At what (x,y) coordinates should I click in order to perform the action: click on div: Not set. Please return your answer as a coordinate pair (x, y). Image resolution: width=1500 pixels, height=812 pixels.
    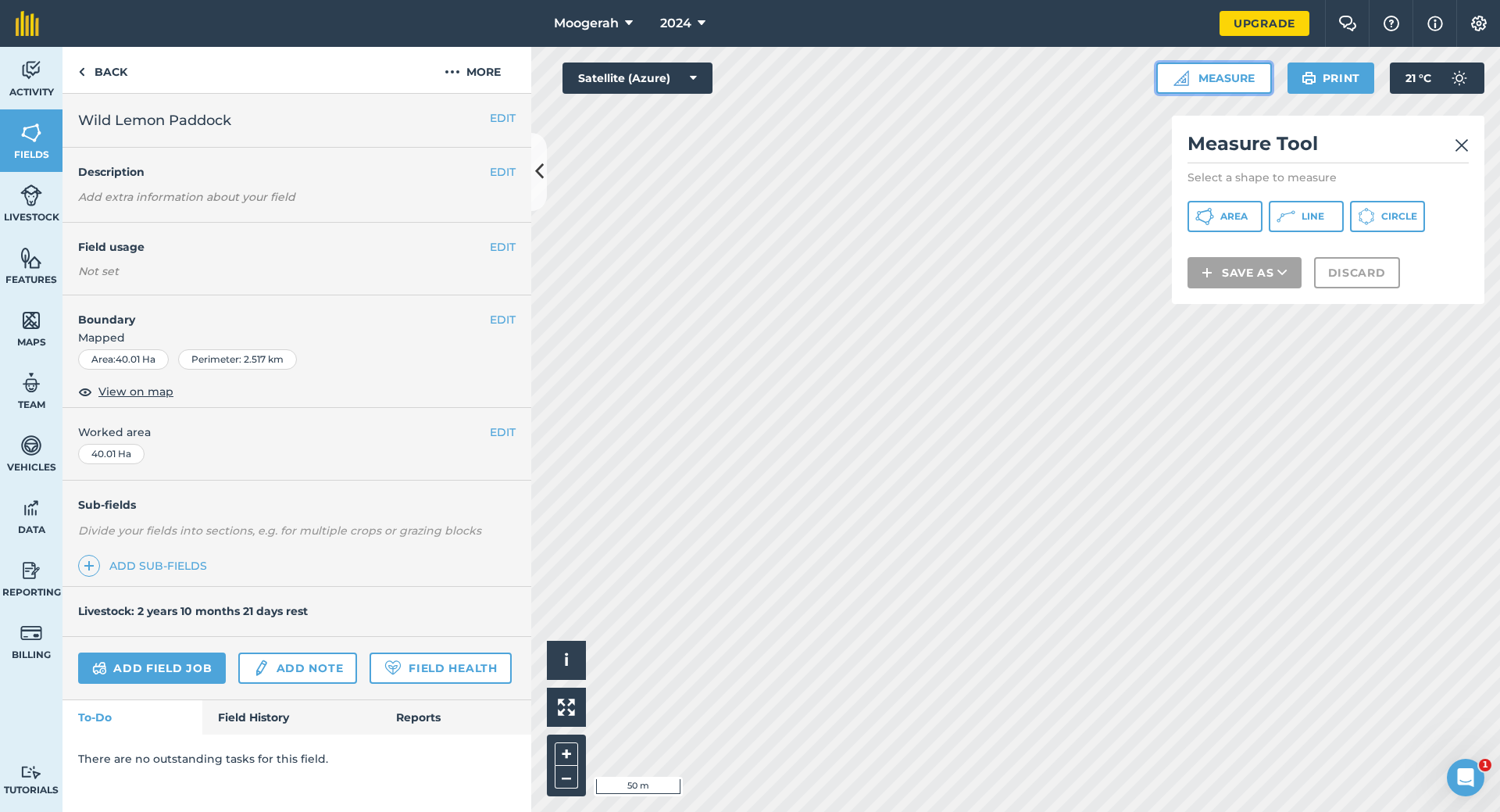
    Looking at the image, I should click on (297, 271).